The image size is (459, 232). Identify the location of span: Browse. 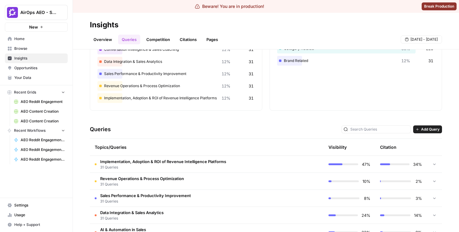
(39, 49).